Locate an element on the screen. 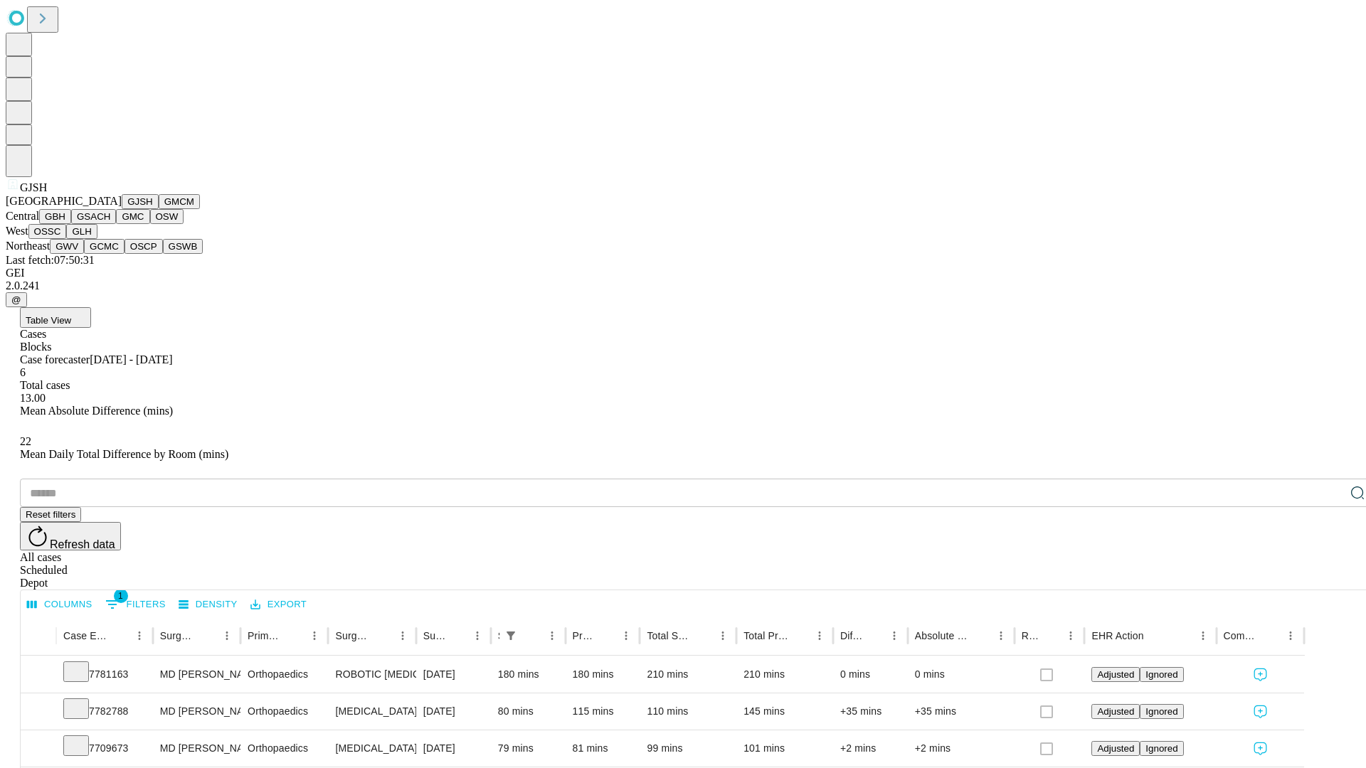  div: Total Predicted Duration is located at coordinates (765, 636).